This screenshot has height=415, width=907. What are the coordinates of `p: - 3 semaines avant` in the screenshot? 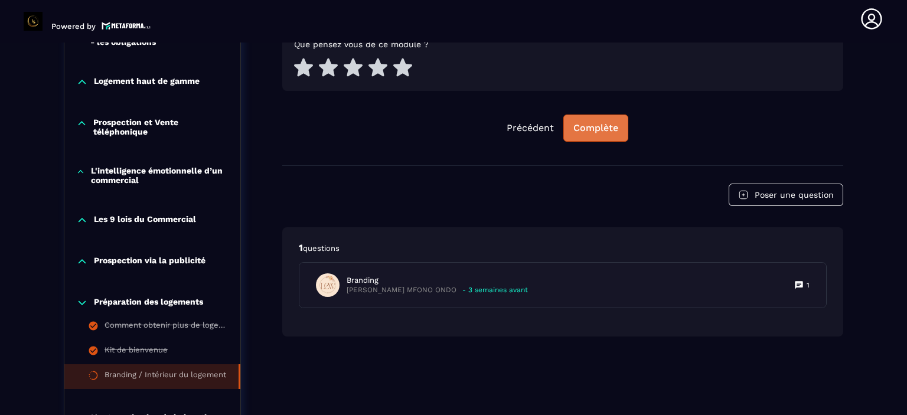 It's located at (495, 290).